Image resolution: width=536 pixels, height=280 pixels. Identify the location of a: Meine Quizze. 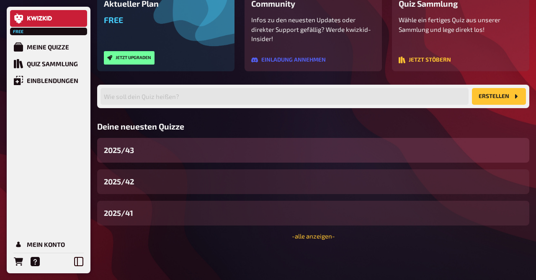
(49, 47).